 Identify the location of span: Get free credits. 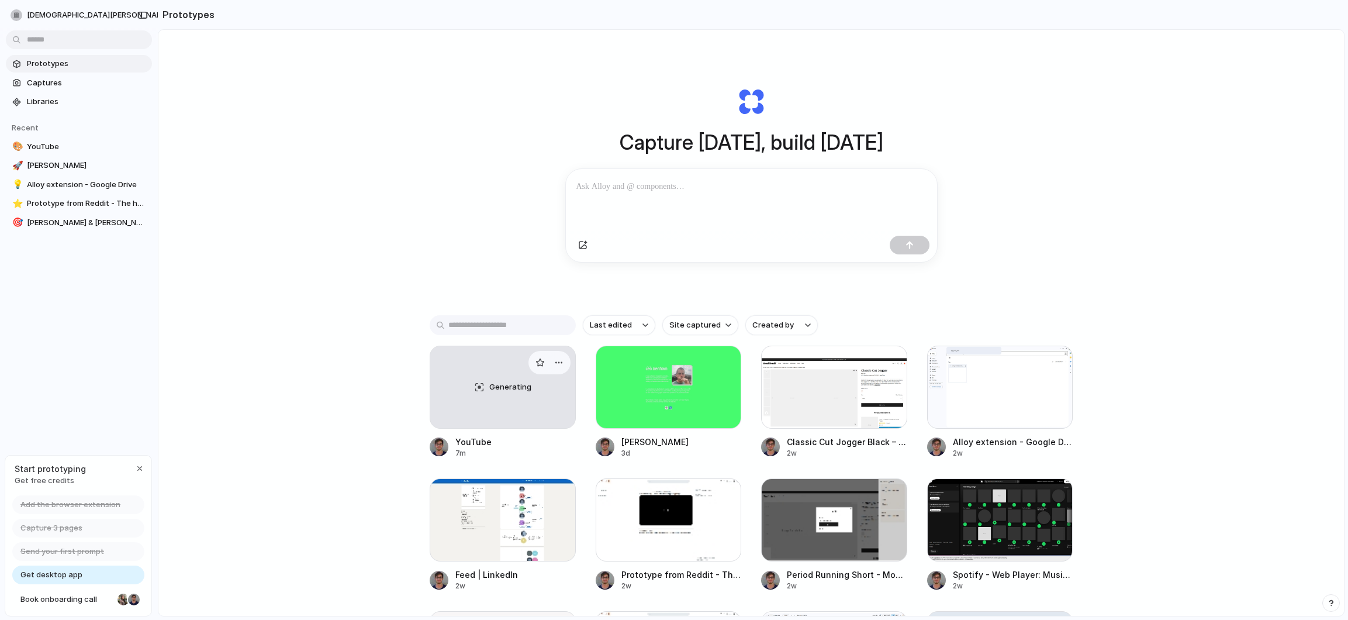
(50, 481).